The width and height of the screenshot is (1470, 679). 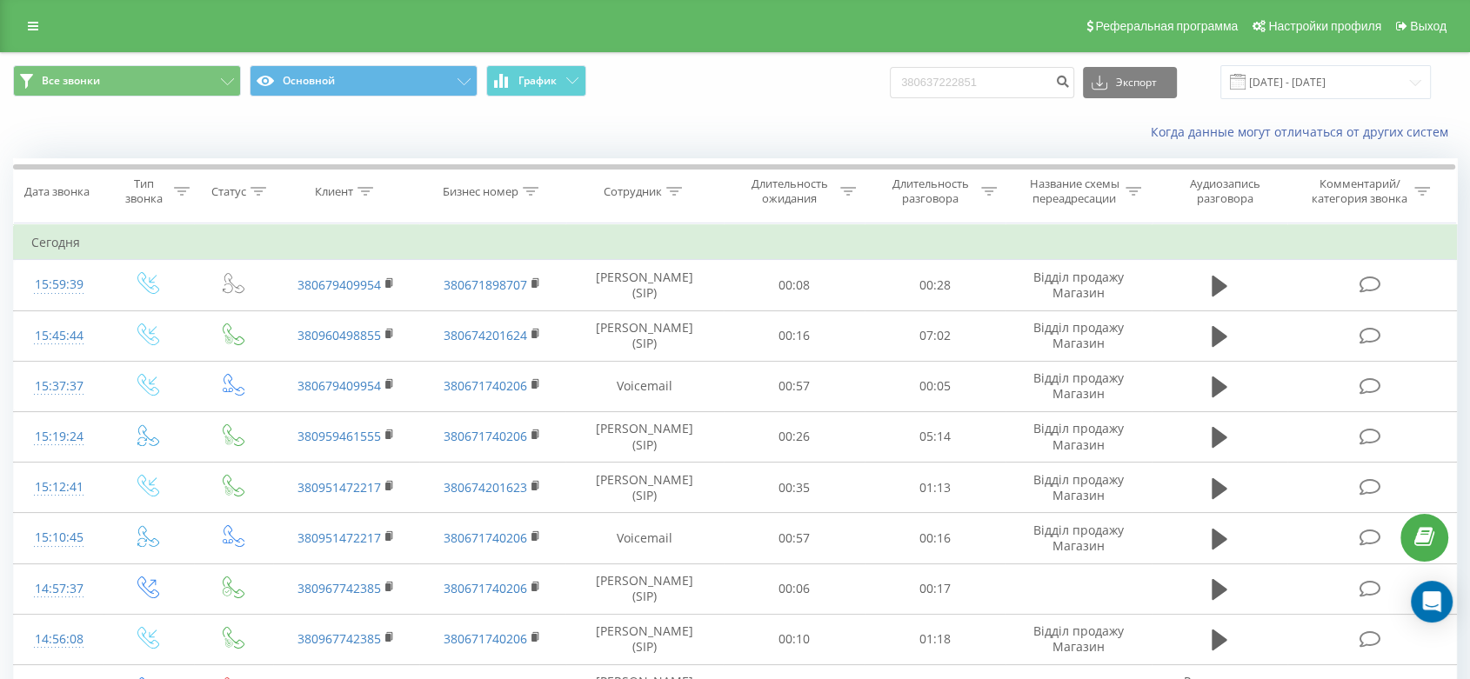 I want to click on span: График, so click(x=538, y=81).